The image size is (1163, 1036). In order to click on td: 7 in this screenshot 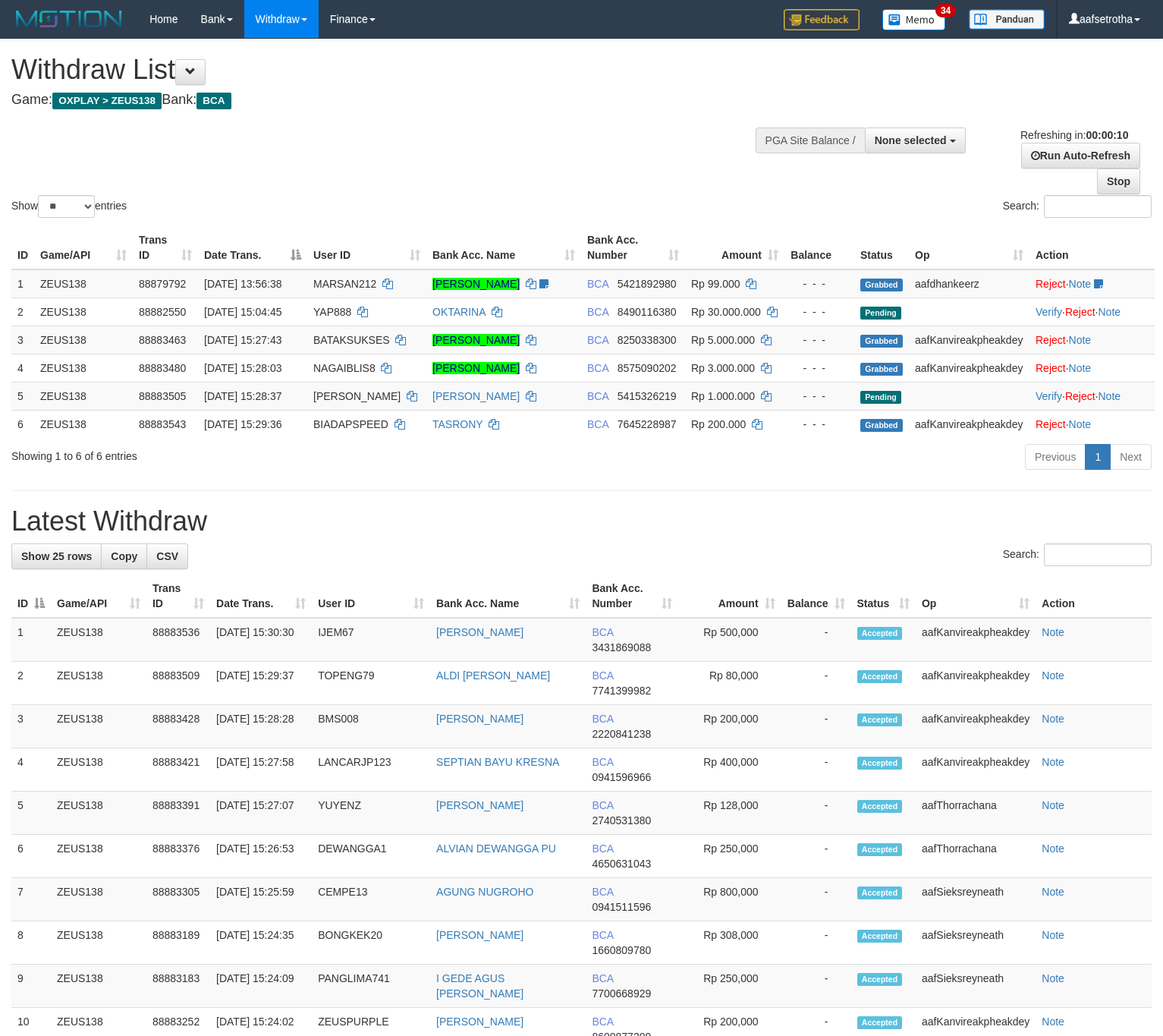, I will do `click(31, 899)`.